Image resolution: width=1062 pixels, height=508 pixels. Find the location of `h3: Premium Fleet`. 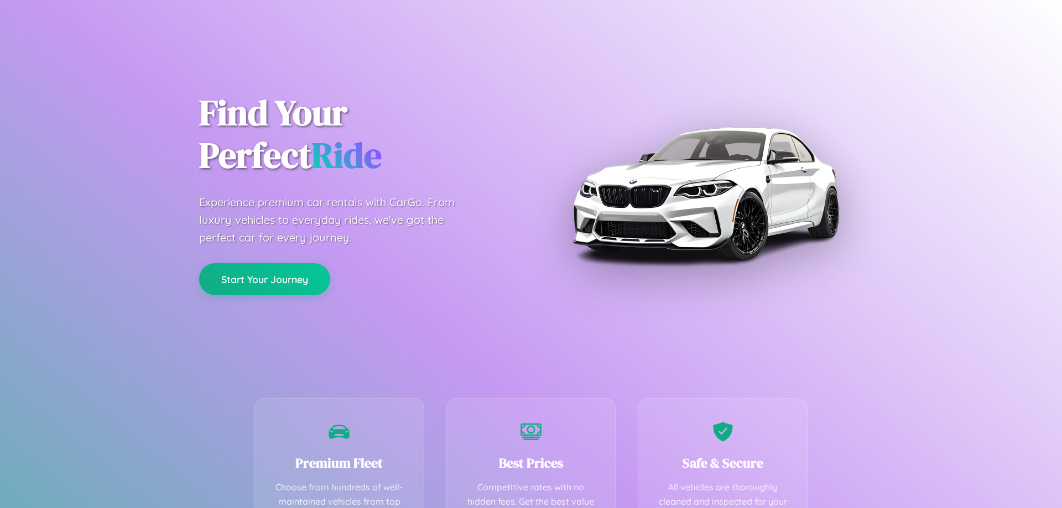

h3: Premium Fleet is located at coordinates (339, 463).